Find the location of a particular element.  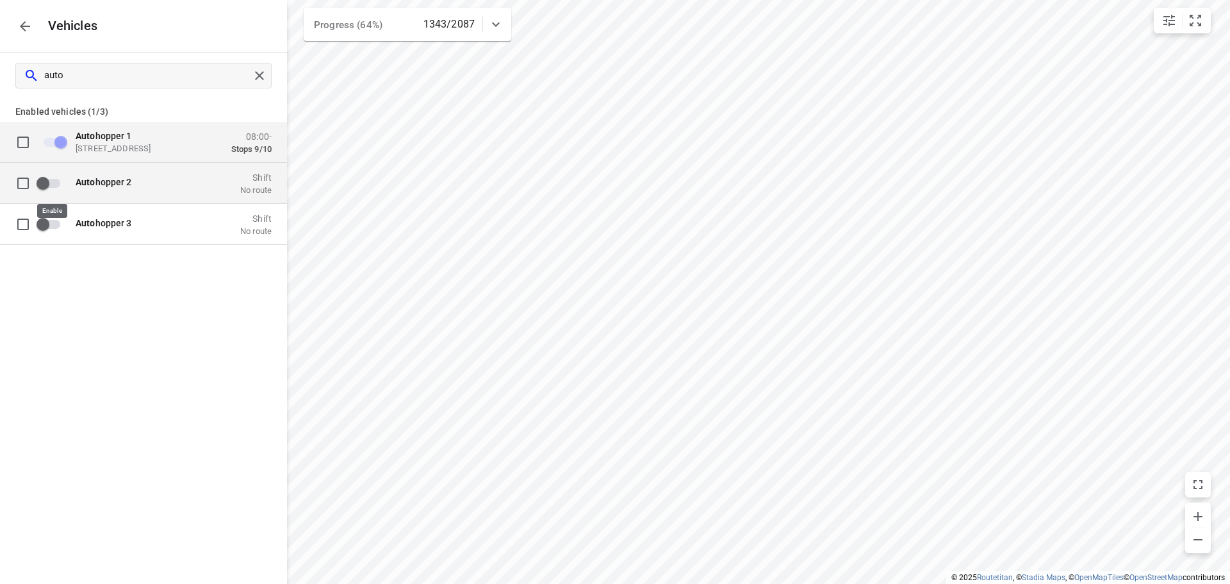

a: OpenStreetMap is located at coordinates (1156, 577).